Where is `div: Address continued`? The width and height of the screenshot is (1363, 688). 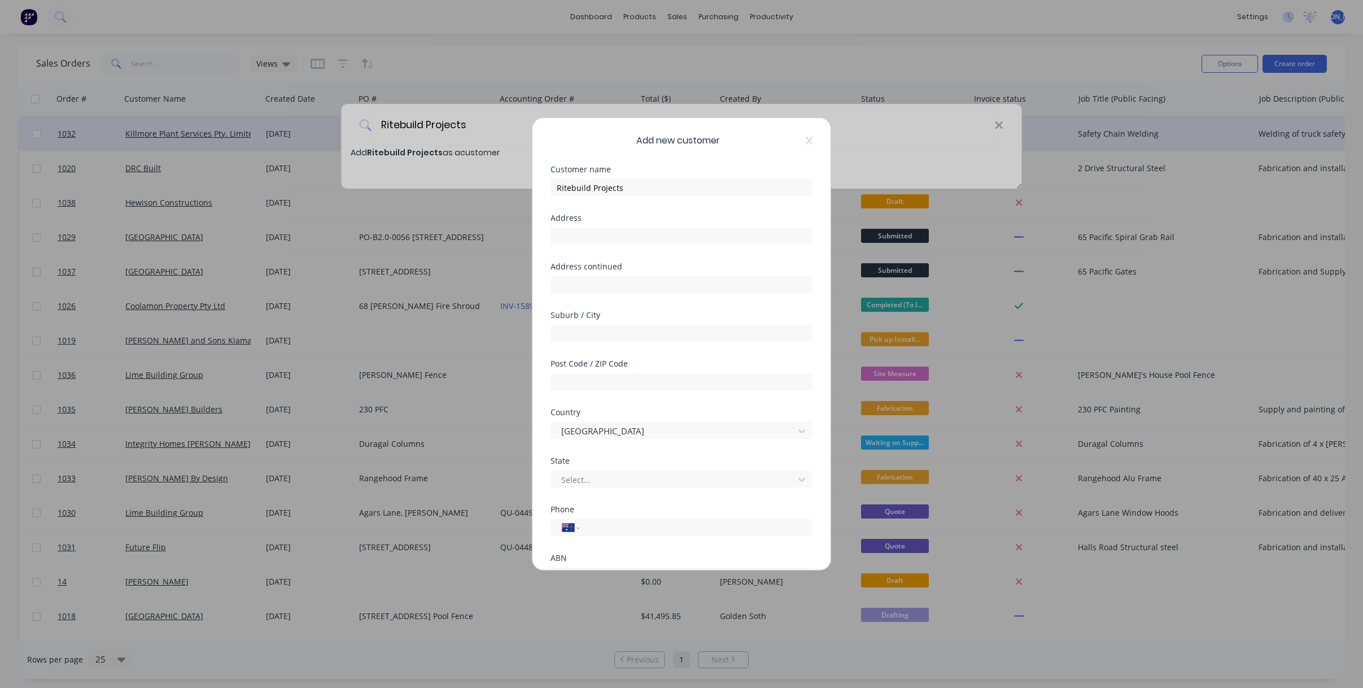 div: Address continued is located at coordinates (682, 267).